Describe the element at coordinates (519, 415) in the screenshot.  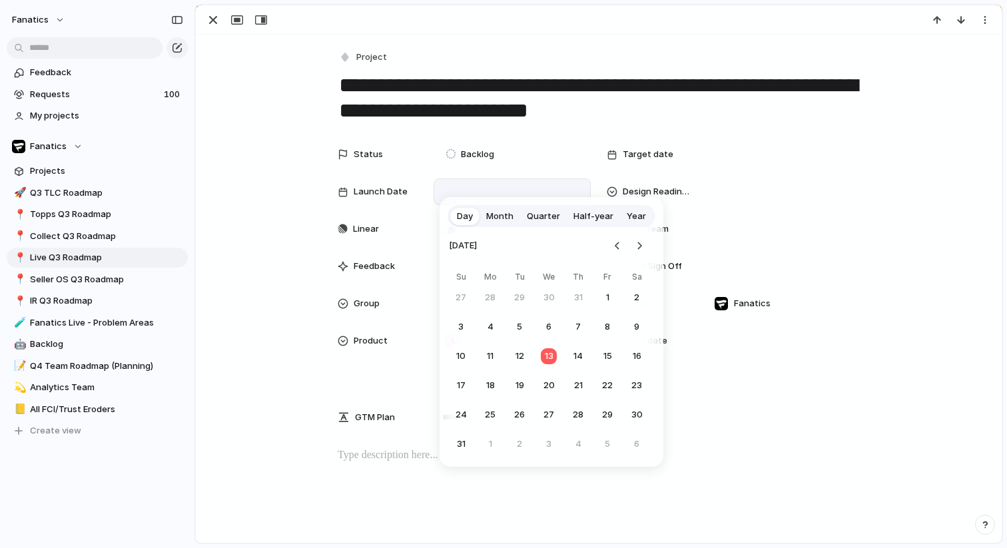
I see `button: Tuesday, August 26th, 2025` at that location.